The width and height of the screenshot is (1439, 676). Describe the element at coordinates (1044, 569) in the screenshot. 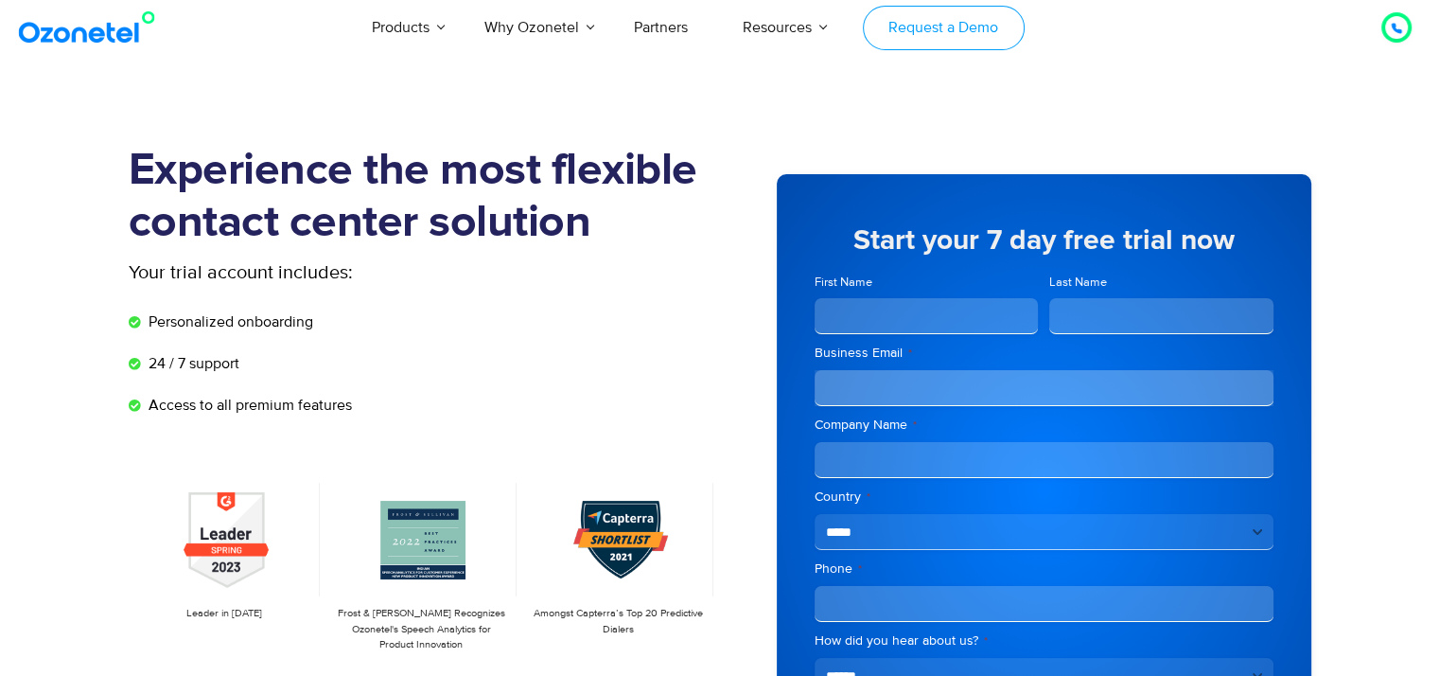

I see `label: Phone` at that location.